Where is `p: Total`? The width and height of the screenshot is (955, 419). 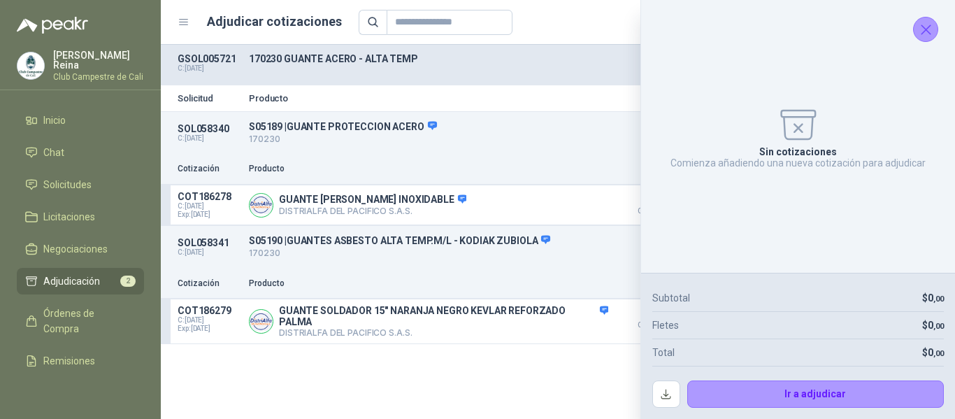 p: Total is located at coordinates (663, 352).